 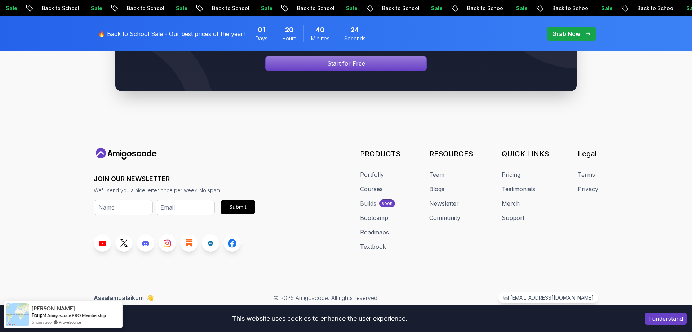 I want to click on p: Start for Free, so click(x=346, y=63).